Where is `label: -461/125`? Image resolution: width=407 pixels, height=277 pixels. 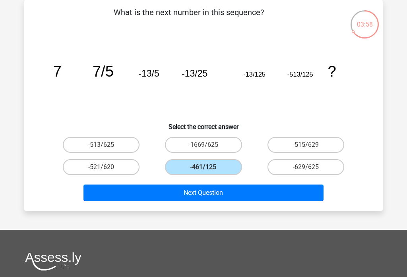
label: -461/125 is located at coordinates (203, 167).